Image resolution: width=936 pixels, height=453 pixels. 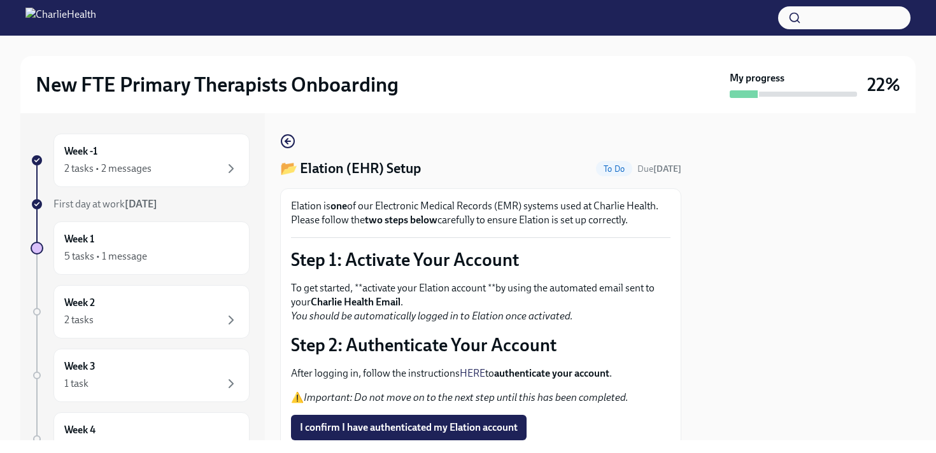 I want to click on img: CharlieHealth, so click(x=60, y=18).